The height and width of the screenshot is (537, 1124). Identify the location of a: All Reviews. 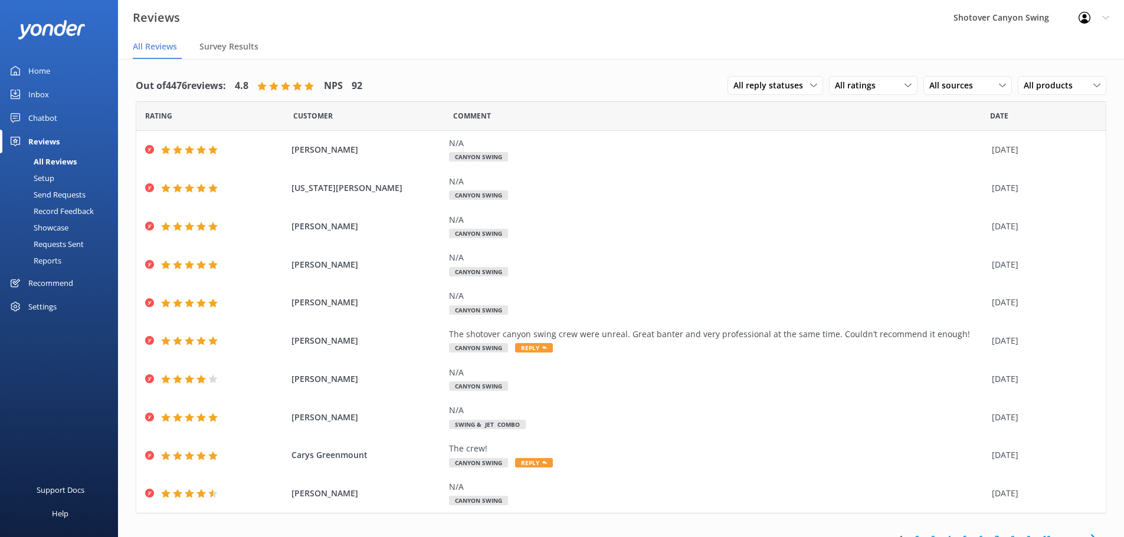
(63, 162).